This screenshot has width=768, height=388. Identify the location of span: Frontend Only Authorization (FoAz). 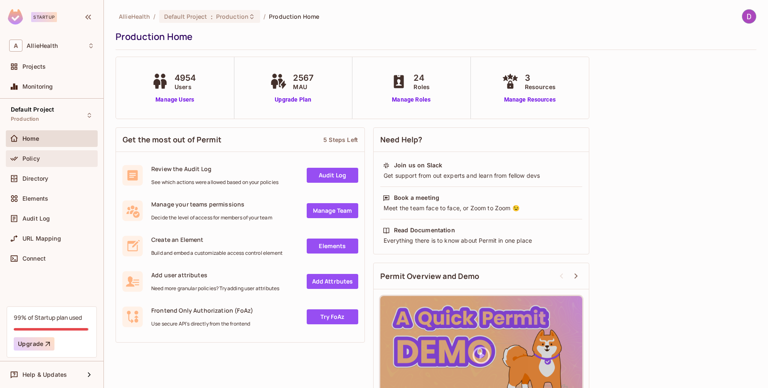
(202, 310).